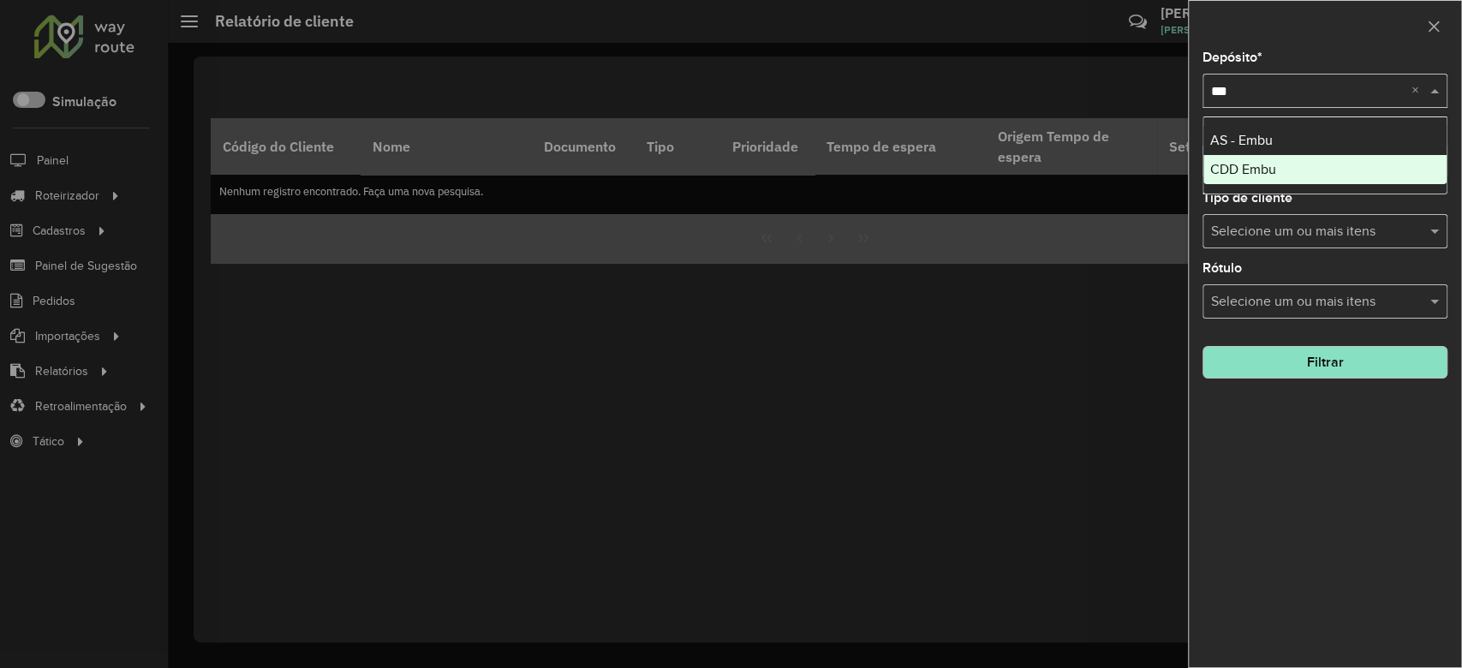 This screenshot has height=668, width=1462. Describe the element at coordinates (1418, 91) in the screenshot. I see `span: Clear all` at that location.